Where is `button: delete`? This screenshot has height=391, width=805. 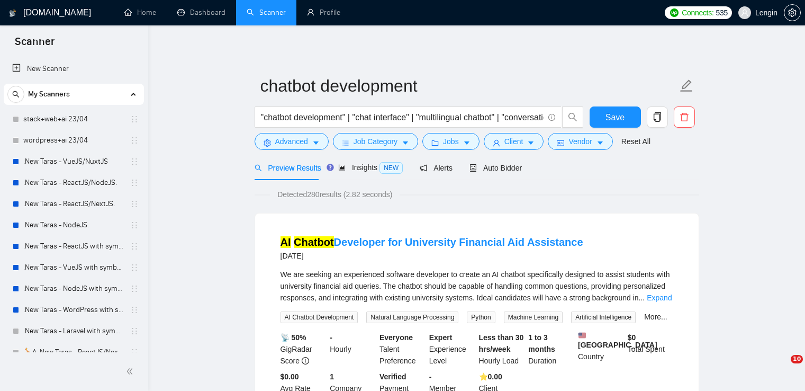
button: delete is located at coordinates (685, 117).